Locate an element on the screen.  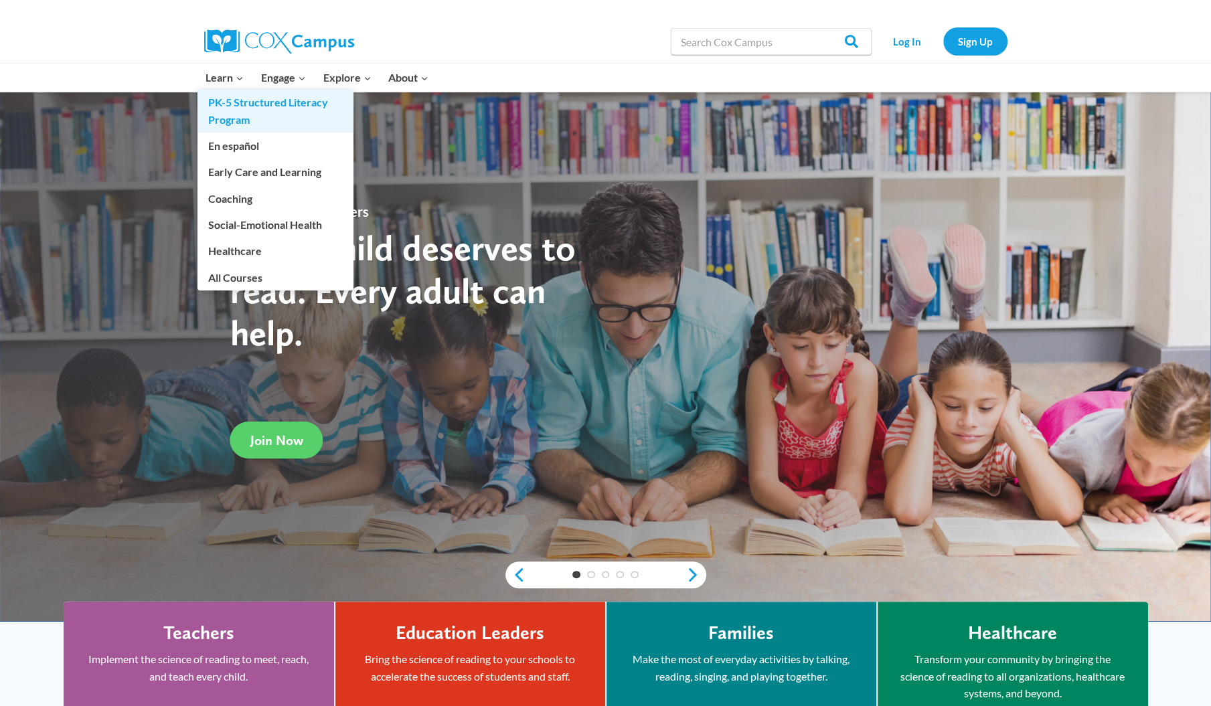
button: Child menu of Learn is located at coordinates (225, 78).